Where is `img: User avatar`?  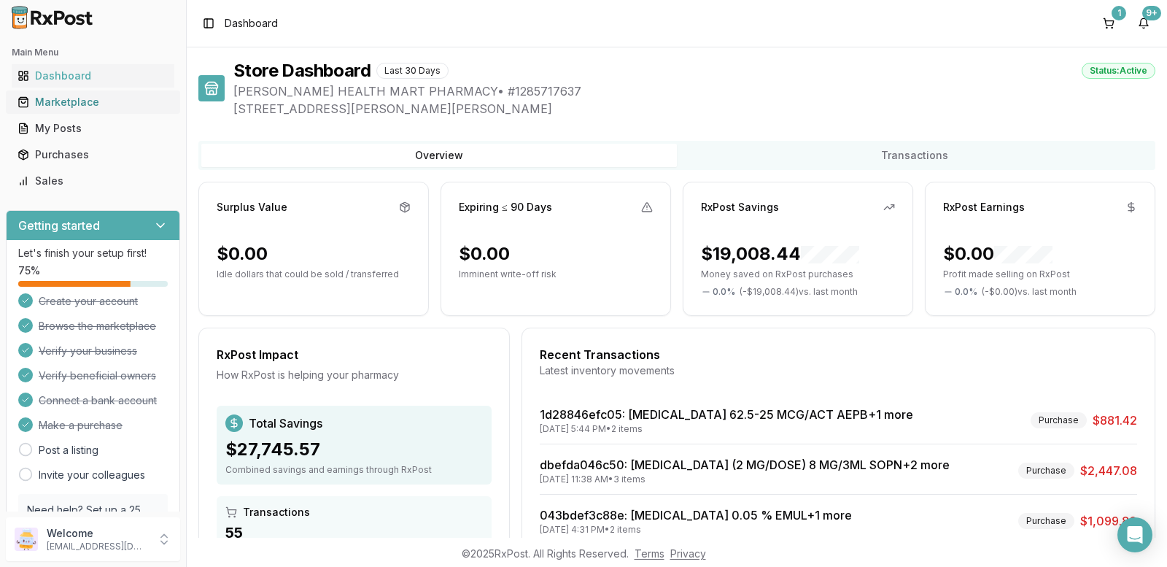
img: User avatar is located at coordinates (26, 539).